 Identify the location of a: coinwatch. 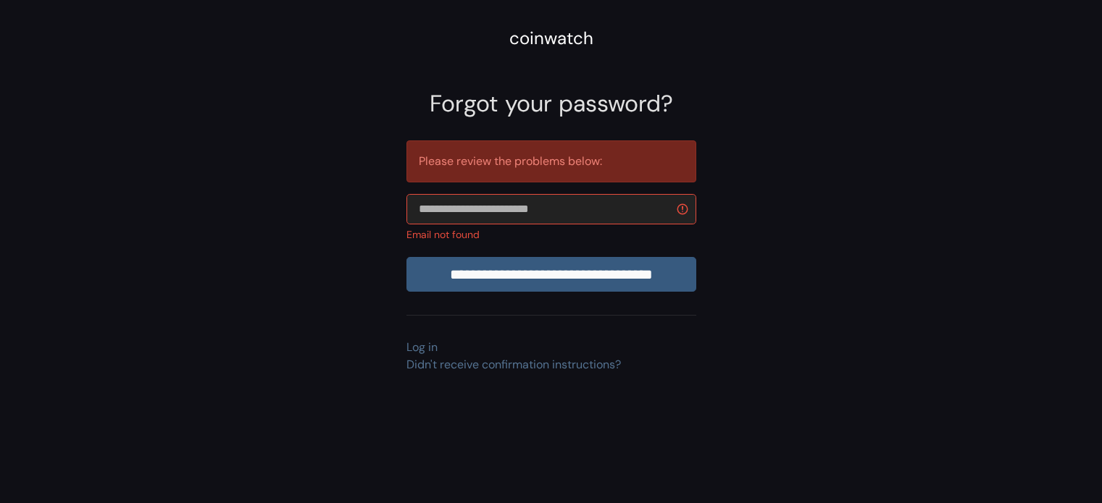
(551, 40).